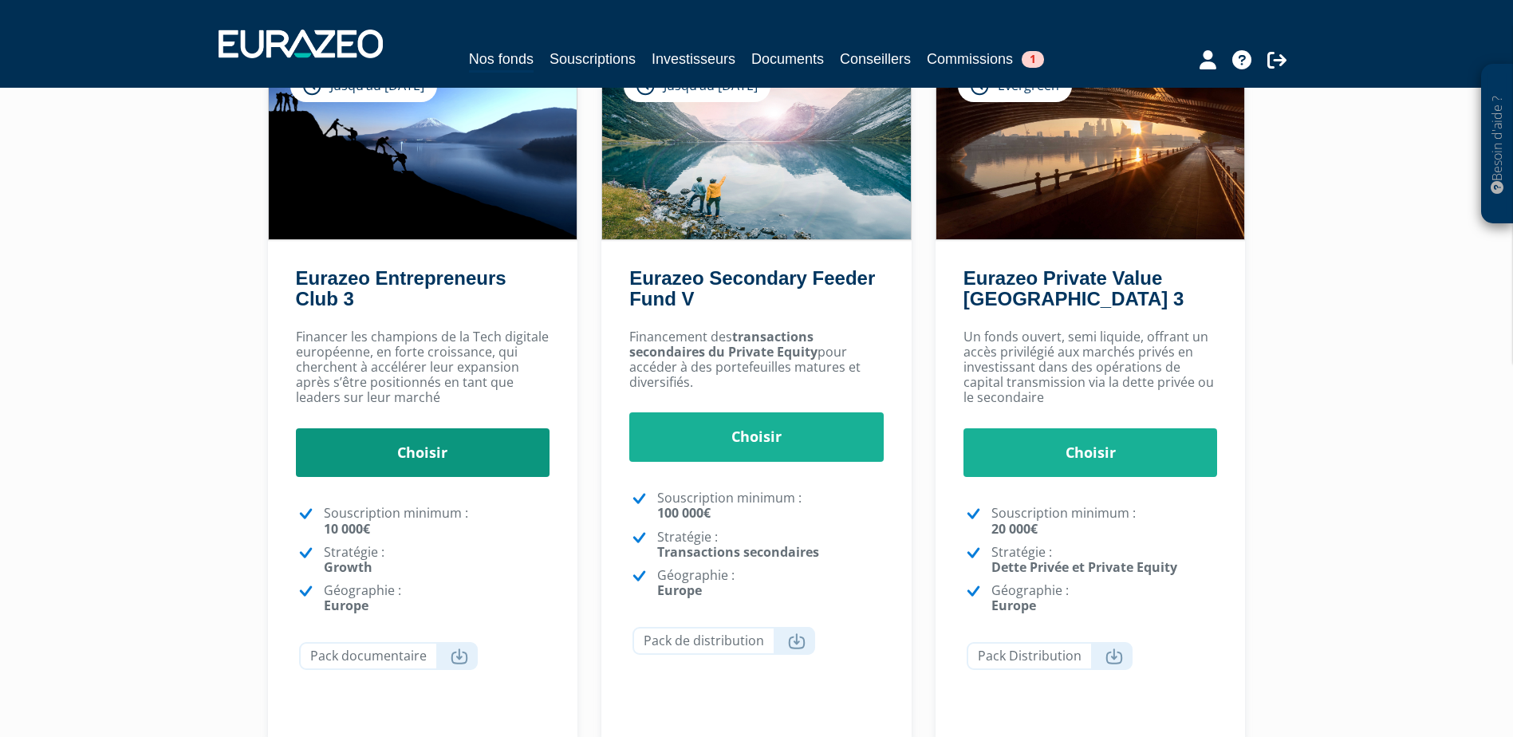  What do you see at coordinates (401, 288) in the screenshot?
I see `a: Eurazeo Entrepreneurs Club 3` at bounding box center [401, 288].